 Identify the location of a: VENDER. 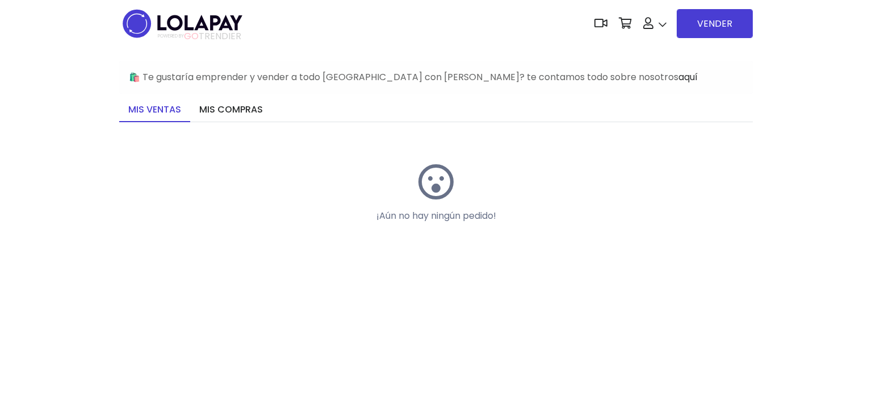
(715, 23).